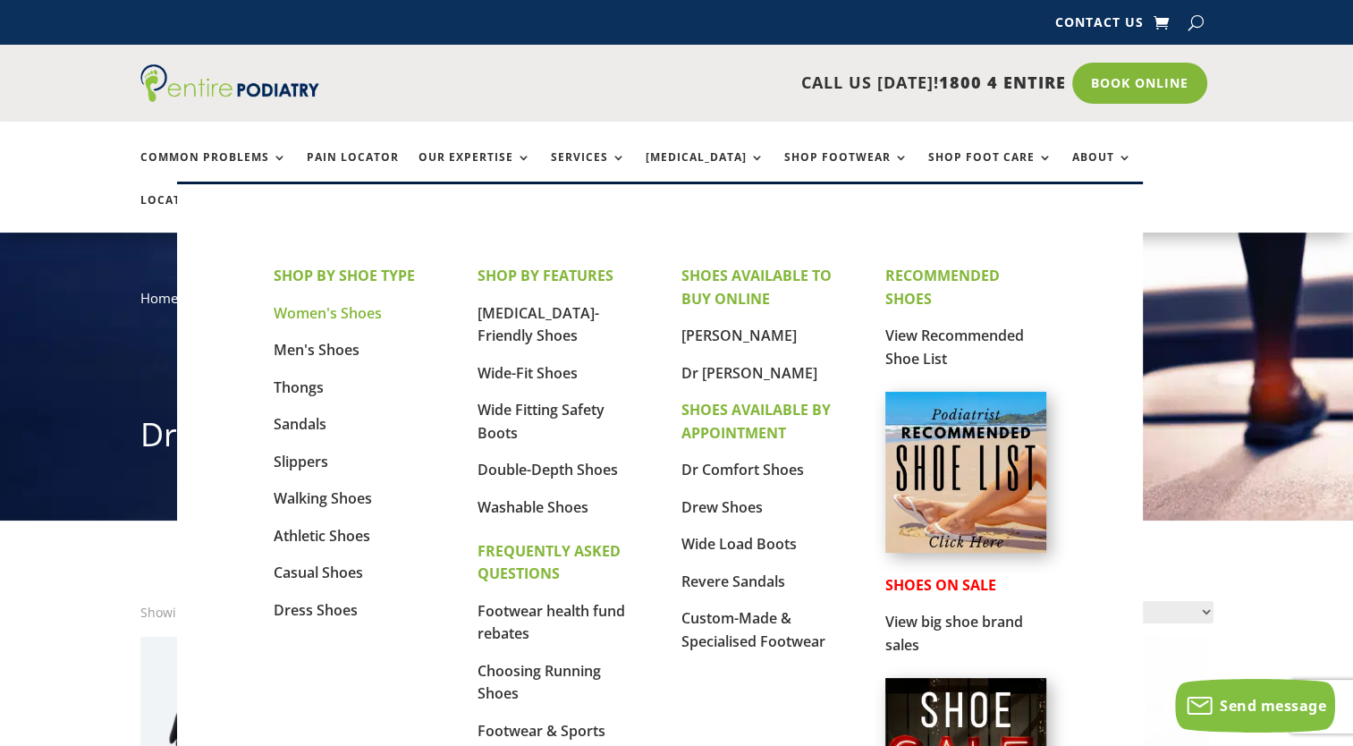  I want to click on a: Choosing Running Shoes, so click(539, 683).